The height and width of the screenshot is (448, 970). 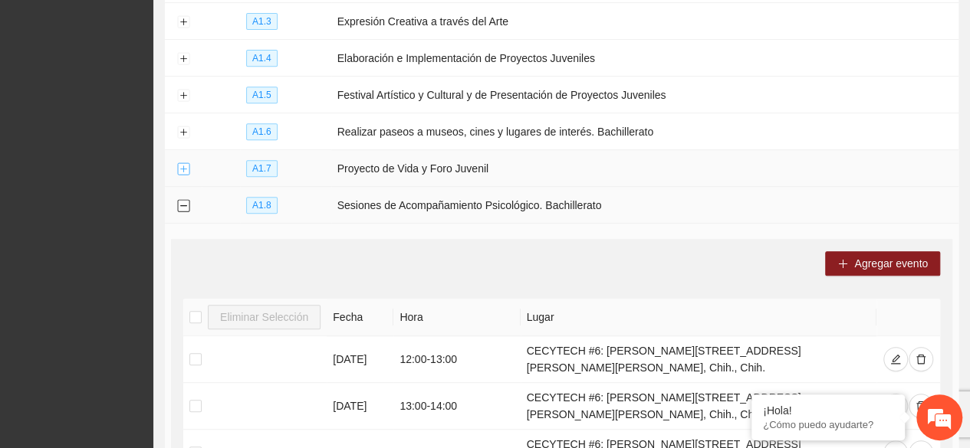 I want to click on span: A1.7, so click(x=261, y=169).